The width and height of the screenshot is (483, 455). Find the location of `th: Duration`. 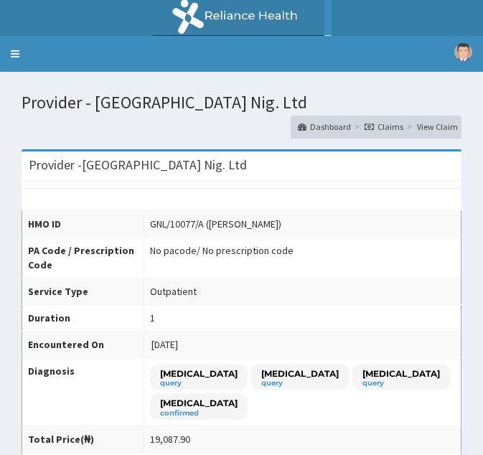

th: Duration is located at coordinates (83, 317).